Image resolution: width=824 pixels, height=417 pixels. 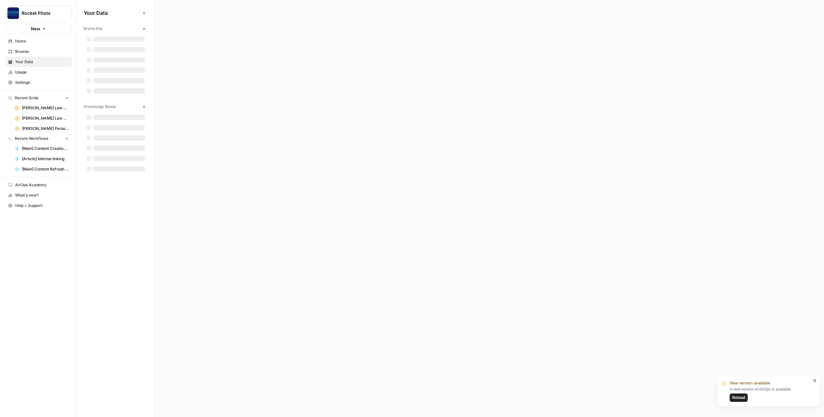 What do you see at coordinates (42, 159) in the screenshot?
I see `a: [Article] Internal linking` at bounding box center [42, 159].